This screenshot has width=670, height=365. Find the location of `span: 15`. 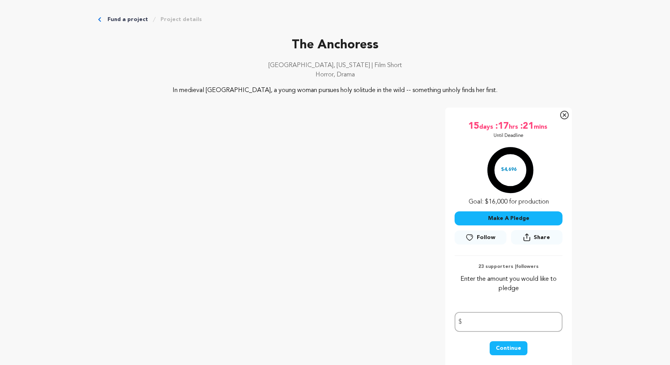

span: 15 is located at coordinates (474, 126).